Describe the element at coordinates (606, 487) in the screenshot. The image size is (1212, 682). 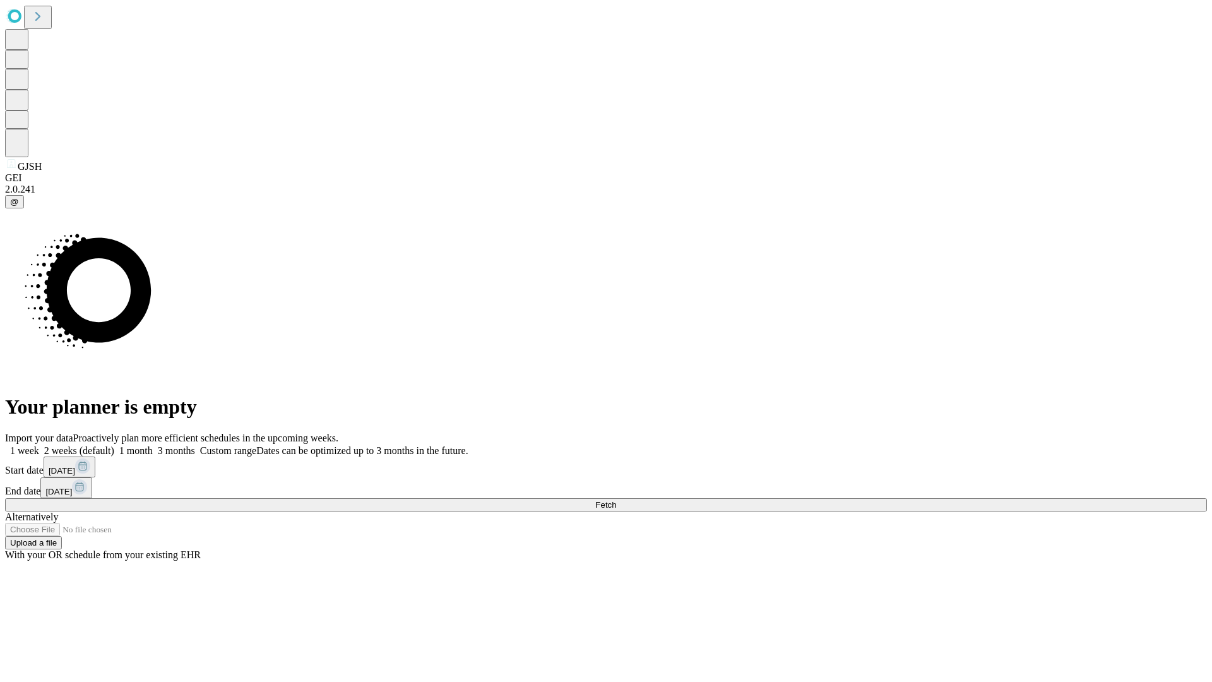
I see `div: End date` at that location.